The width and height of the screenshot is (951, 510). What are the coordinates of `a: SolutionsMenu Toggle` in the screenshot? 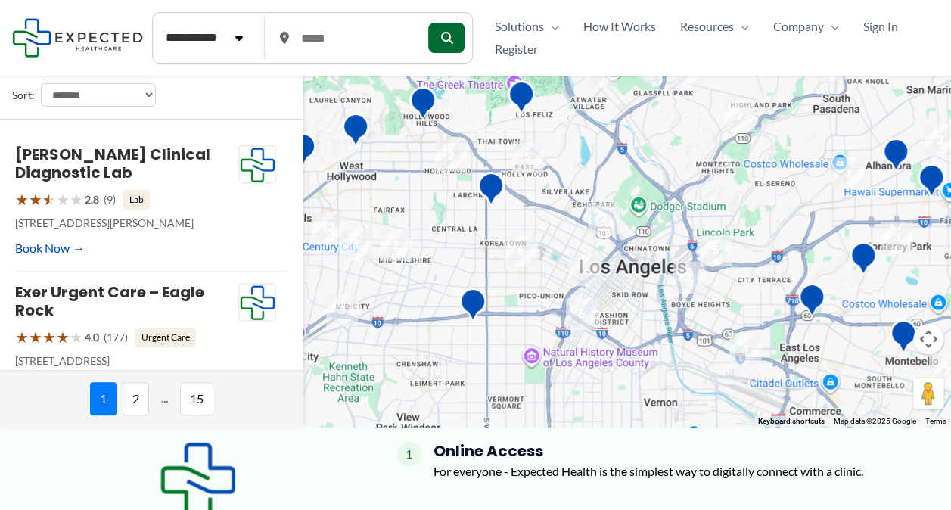 It's located at (526, 26).